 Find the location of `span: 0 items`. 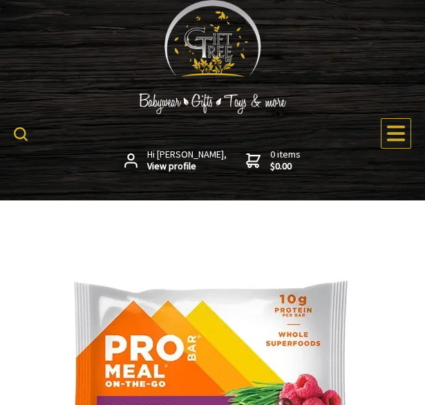

span: 0 items is located at coordinates (286, 160).